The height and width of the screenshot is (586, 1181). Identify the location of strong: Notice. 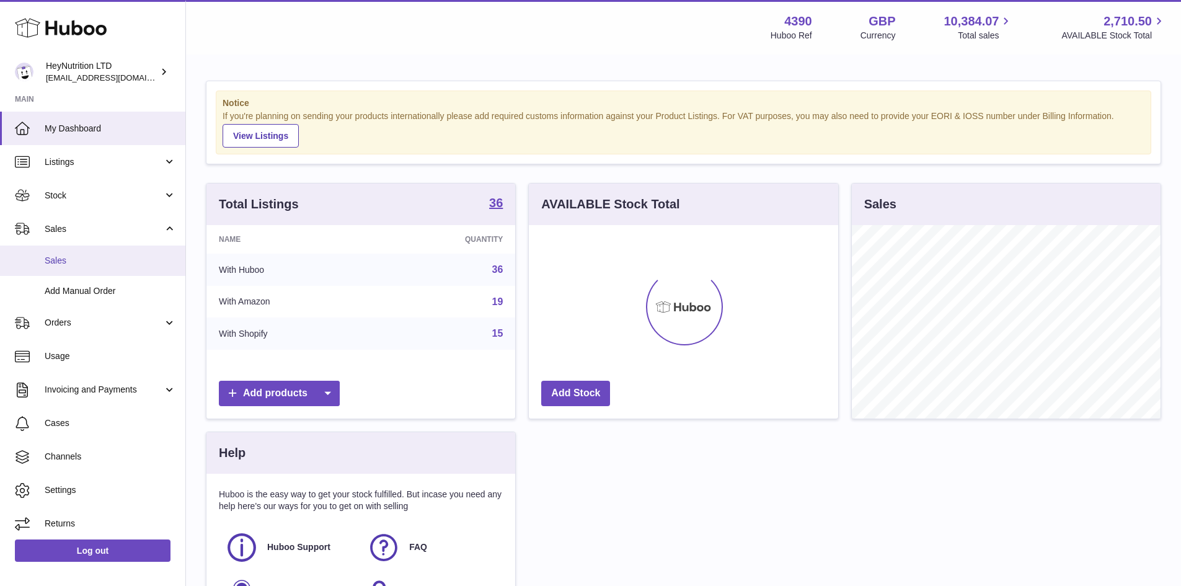
(683, 103).